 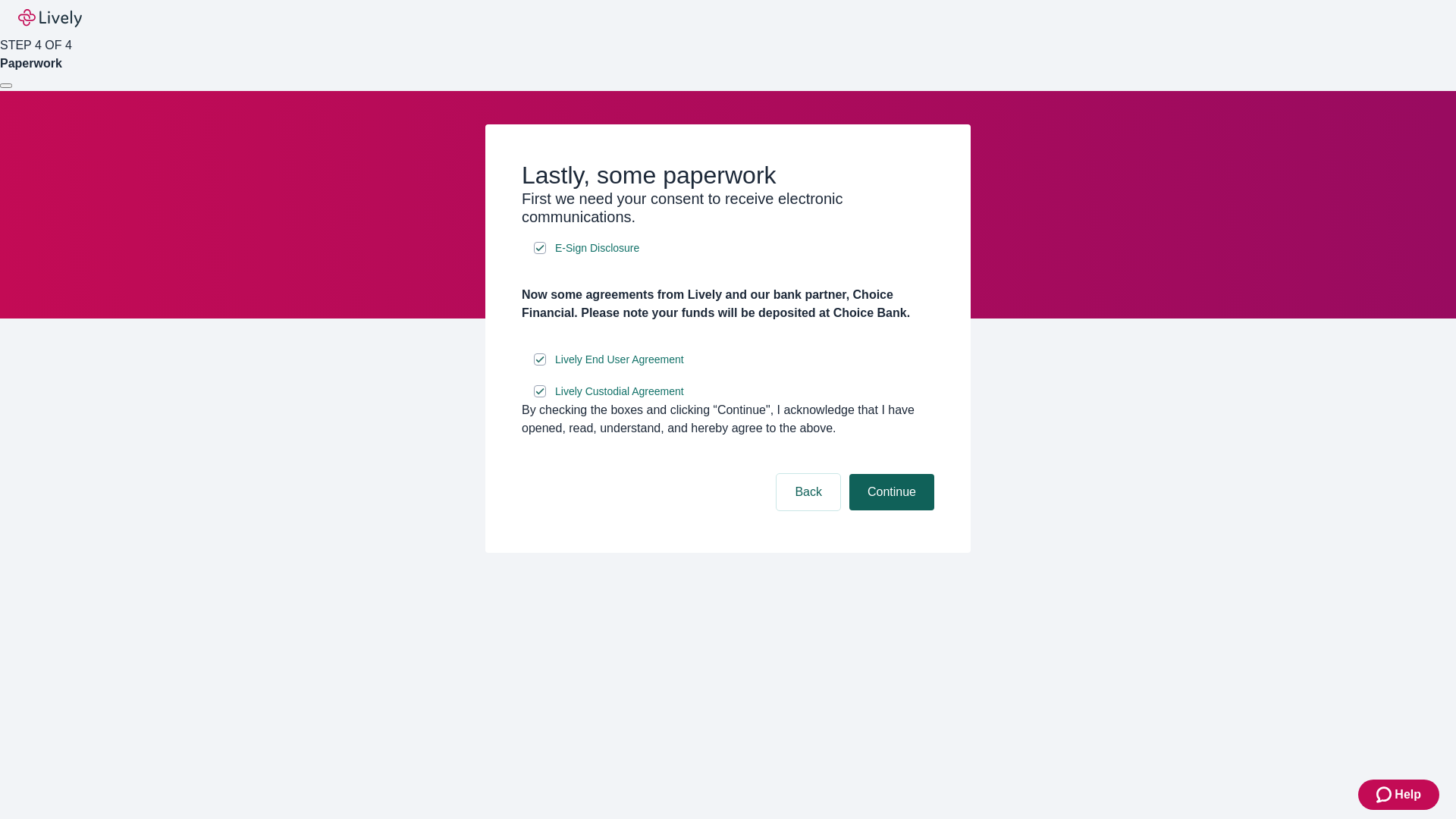 What do you see at coordinates (619, 392) in the screenshot?
I see `span: Lively Custodial Agreement` at bounding box center [619, 392].